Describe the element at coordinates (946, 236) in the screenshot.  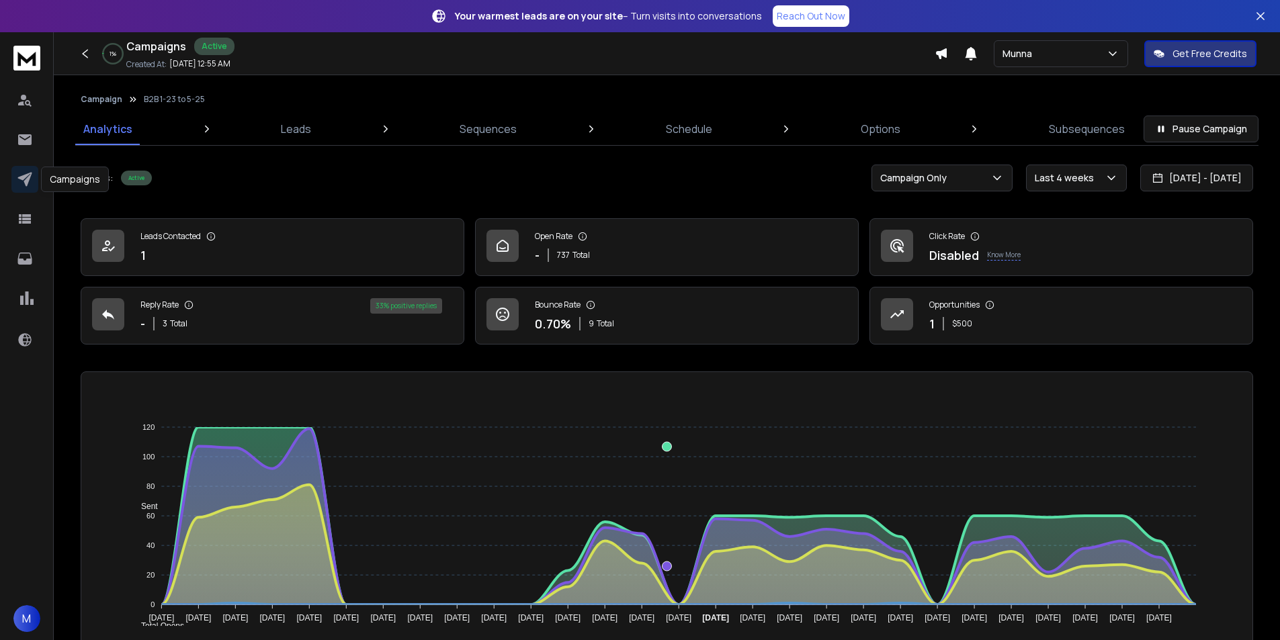
I see `p: Click Rate` at that location.